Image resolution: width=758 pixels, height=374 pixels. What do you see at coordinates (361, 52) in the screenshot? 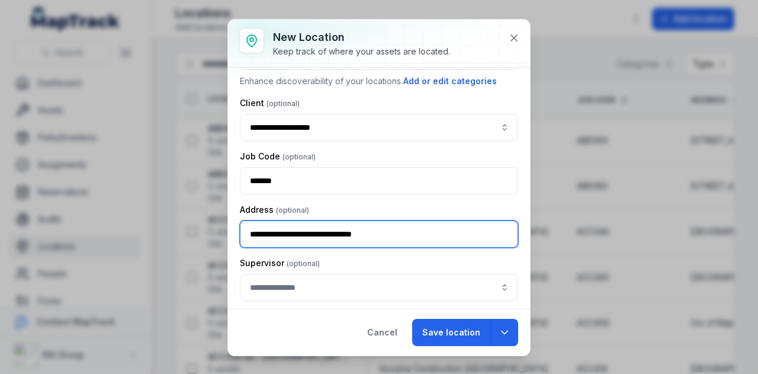
I see `div: Keep track of where your assets are located.` at bounding box center [361, 52].